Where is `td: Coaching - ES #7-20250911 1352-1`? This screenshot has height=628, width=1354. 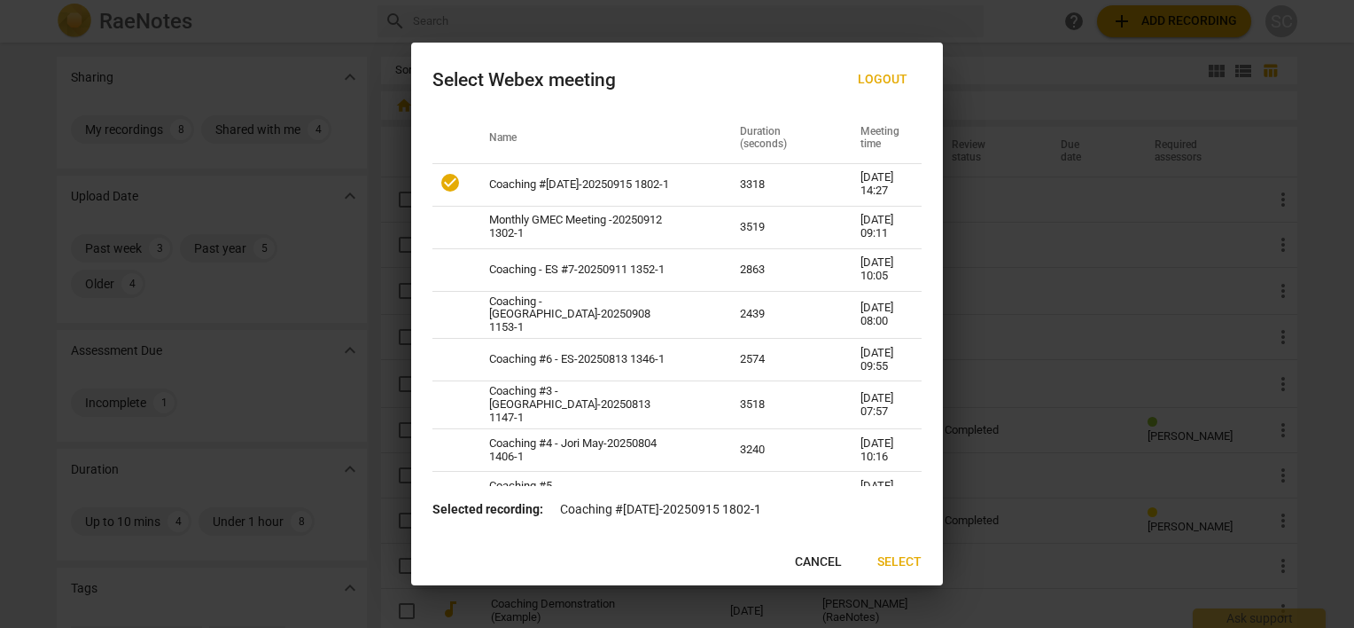
td: Coaching - ES #7-20250911 1352-1 is located at coordinates (593, 269).